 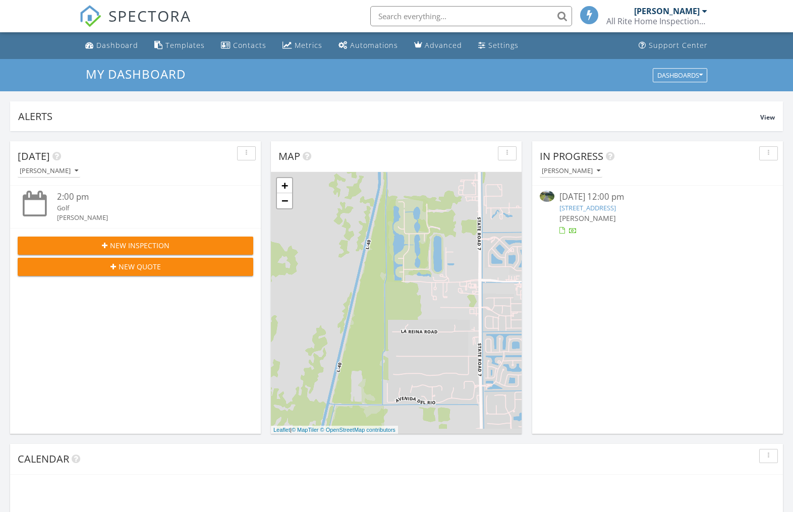 What do you see at coordinates (180, 45) in the screenshot?
I see `a: Templates` at bounding box center [180, 45].